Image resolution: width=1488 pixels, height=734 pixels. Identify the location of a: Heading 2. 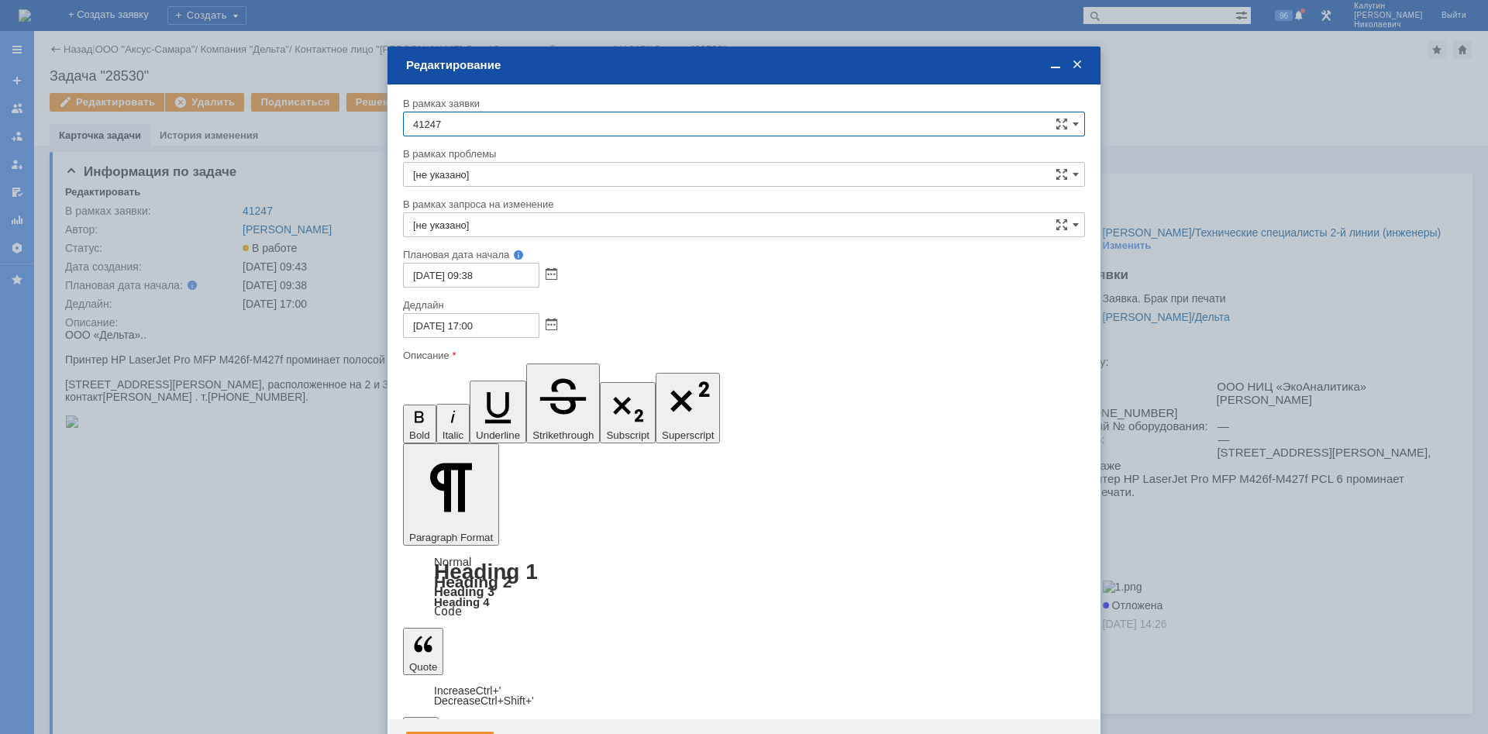
(473, 581).